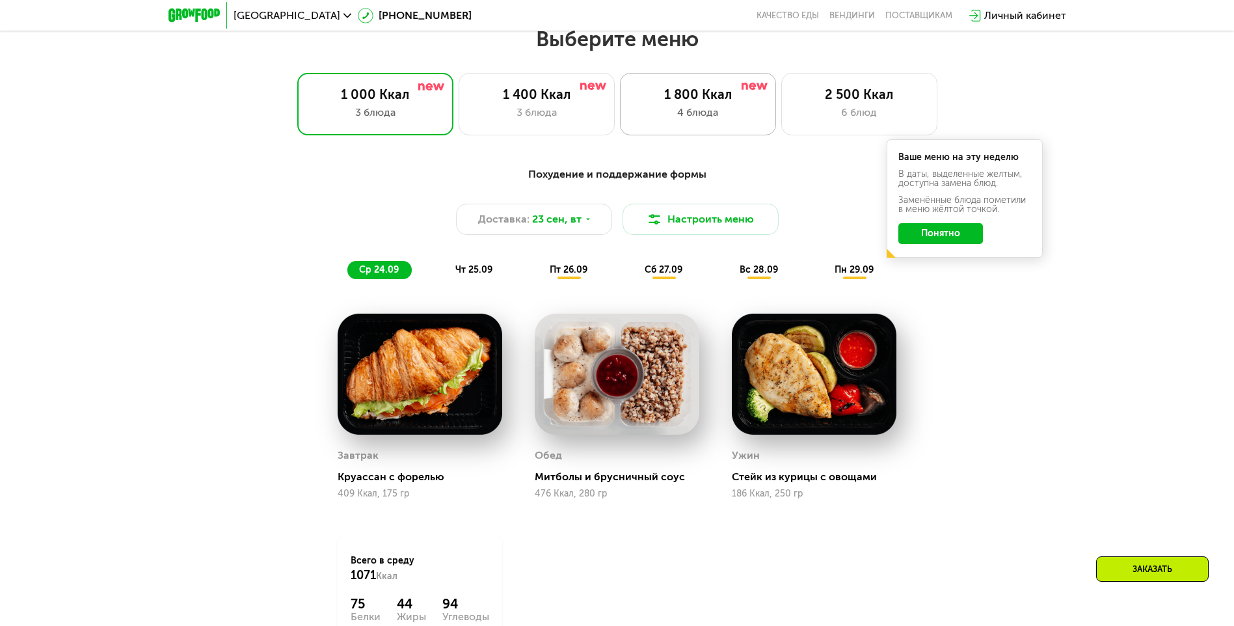  I want to click on span: чт 25.09, so click(474, 269).